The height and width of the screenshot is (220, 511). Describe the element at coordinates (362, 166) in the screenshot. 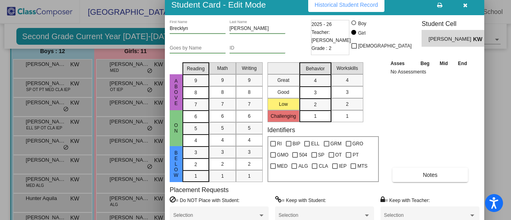

I see `span: MTS` at that location.